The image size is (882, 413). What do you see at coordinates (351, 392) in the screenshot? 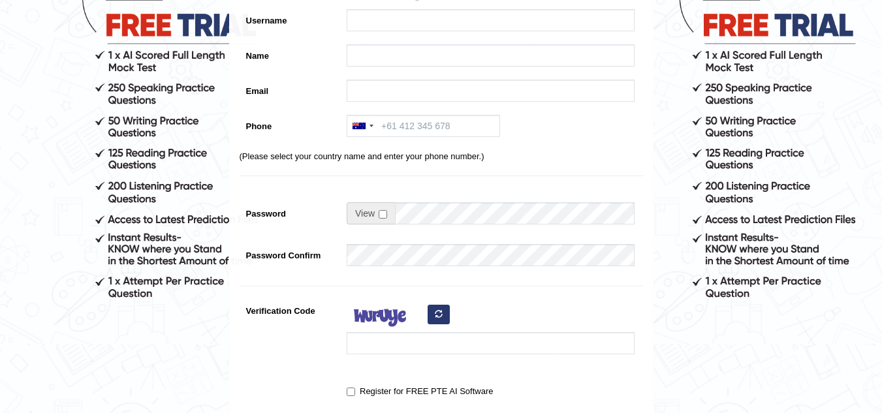
I see `input: Register for FREE PTE AI Software` at bounding box center [351, 392].